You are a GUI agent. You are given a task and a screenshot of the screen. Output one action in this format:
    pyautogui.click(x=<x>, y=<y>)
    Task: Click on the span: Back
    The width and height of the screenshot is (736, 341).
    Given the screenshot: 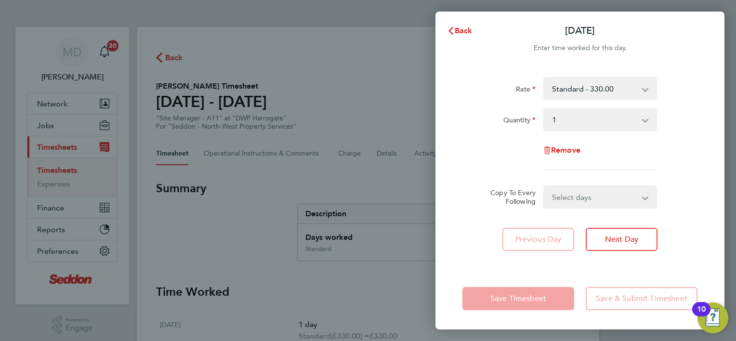 What is the action you would take?
    pyautogui.click(x=463, y=30)
    